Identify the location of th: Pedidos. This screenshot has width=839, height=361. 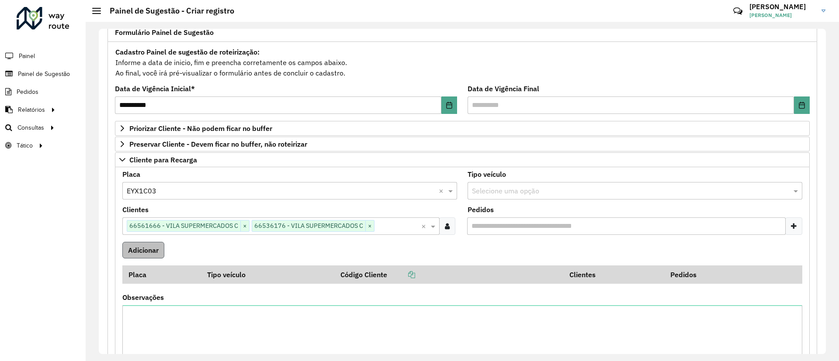
(714, 275).